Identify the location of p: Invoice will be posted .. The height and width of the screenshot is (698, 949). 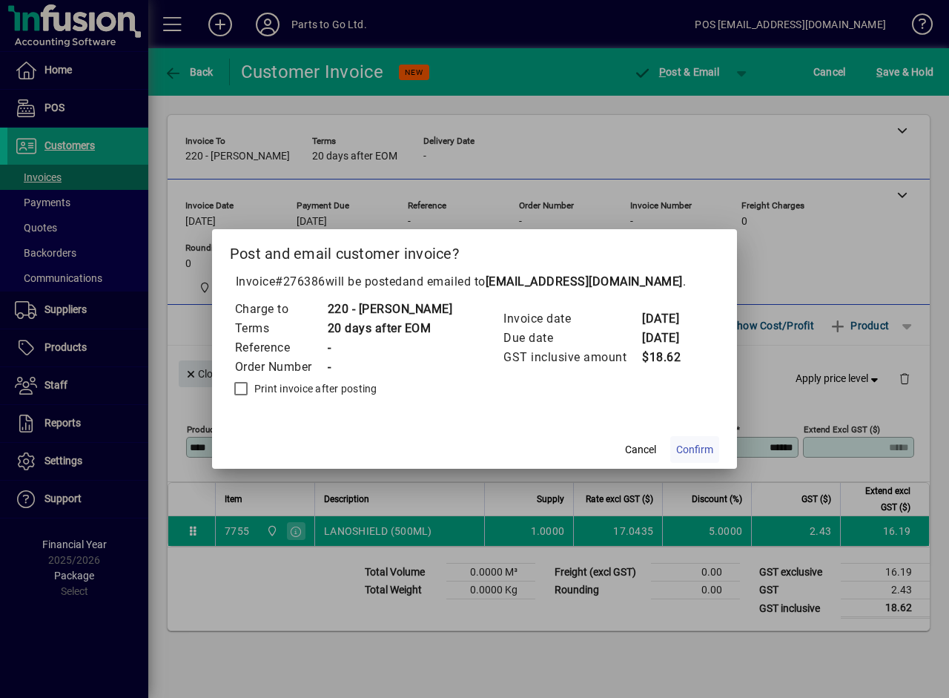
(474, 282).